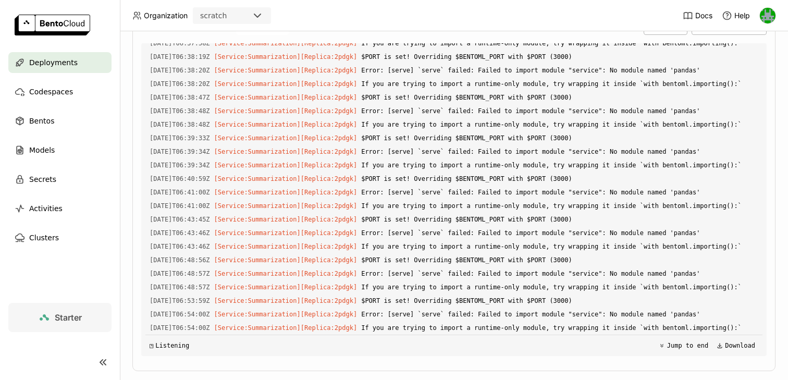 The height and width of the screenshot is (380, 788). What do you see at coordinates (60, 63) in the screenshot?
I see `a: Deployments` at bounding box center [60, 63].